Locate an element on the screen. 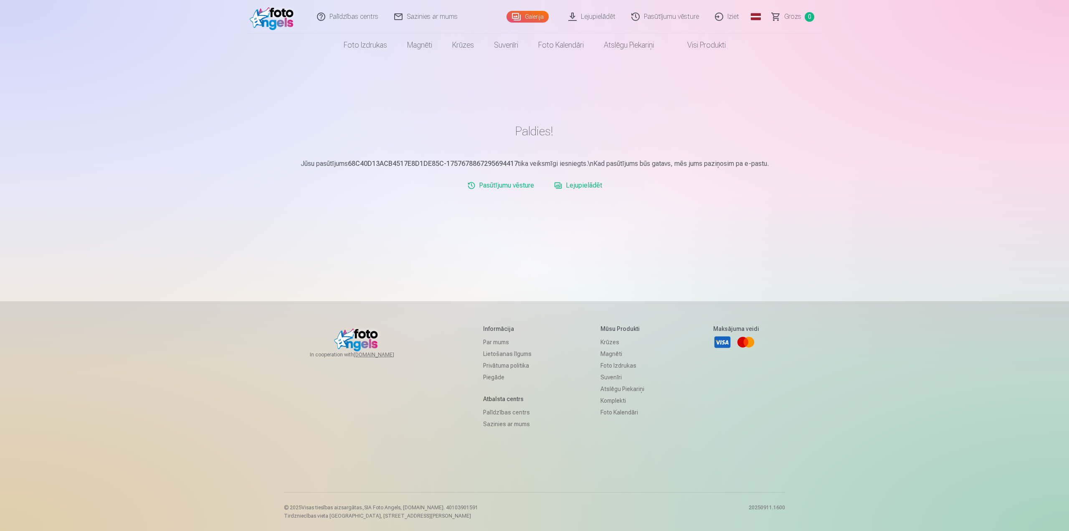 The image size is (1069, 531). p: Jūsu pasūtījums tika veiksmīgi iesniegts.\nKad pasūtījums būs gatavs, mēs jums paziņosim pa e-pastu. is located at coordinates (535, 164).